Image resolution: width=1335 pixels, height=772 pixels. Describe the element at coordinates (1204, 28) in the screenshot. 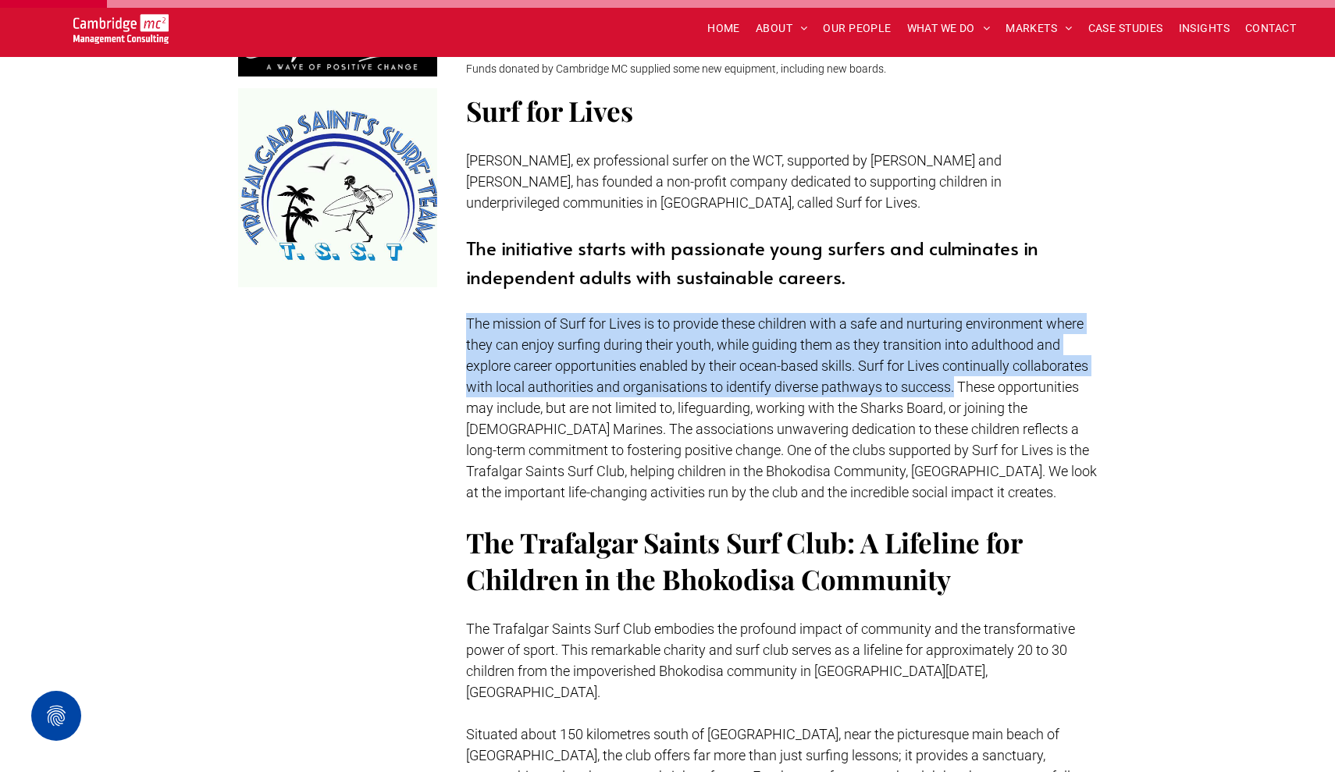

I see `a: INSIGHTS` at that location.